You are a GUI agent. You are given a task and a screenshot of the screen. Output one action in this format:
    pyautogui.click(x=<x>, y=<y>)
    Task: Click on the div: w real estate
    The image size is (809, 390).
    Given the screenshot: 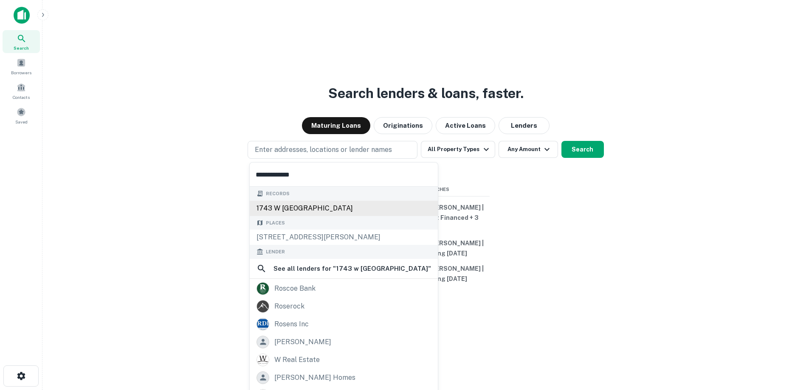 What is the action you would take?
    pyautogui.click(x=297, y=360)
    